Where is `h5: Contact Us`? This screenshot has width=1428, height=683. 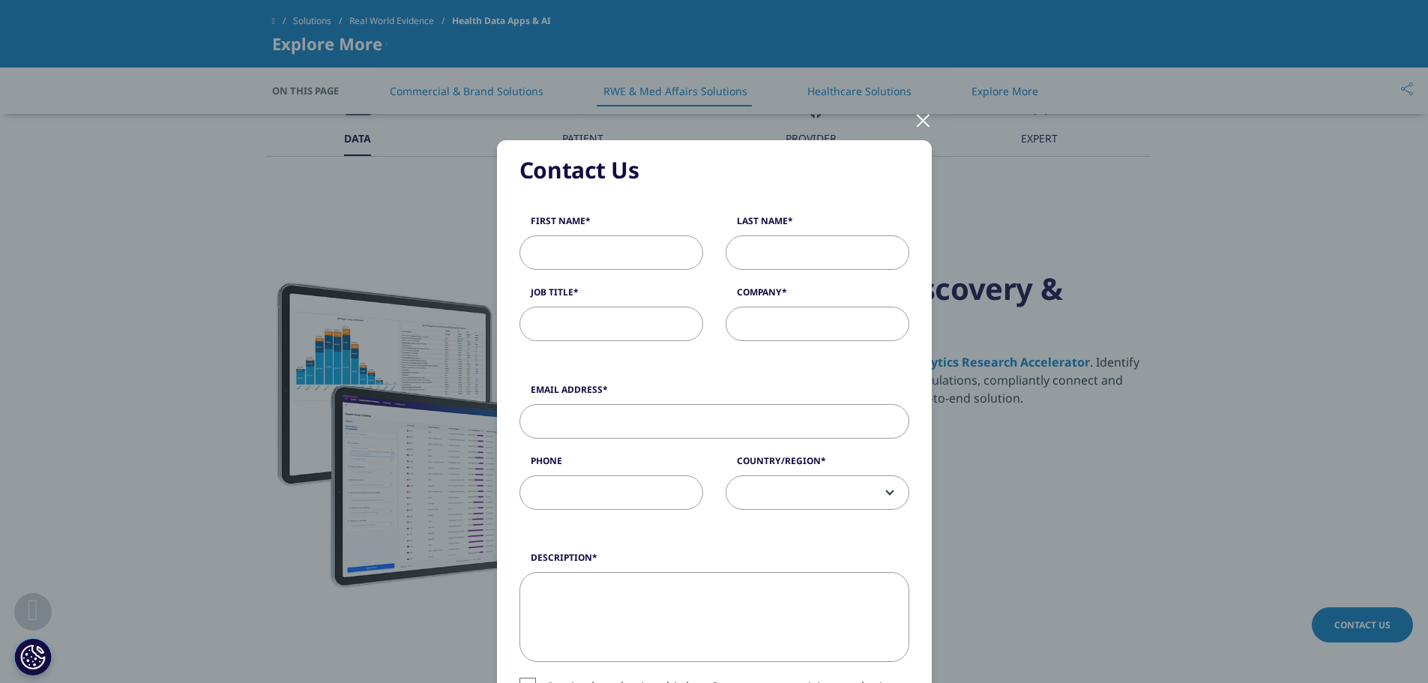 h5: Contact Us is located at coordinates (714, 170).